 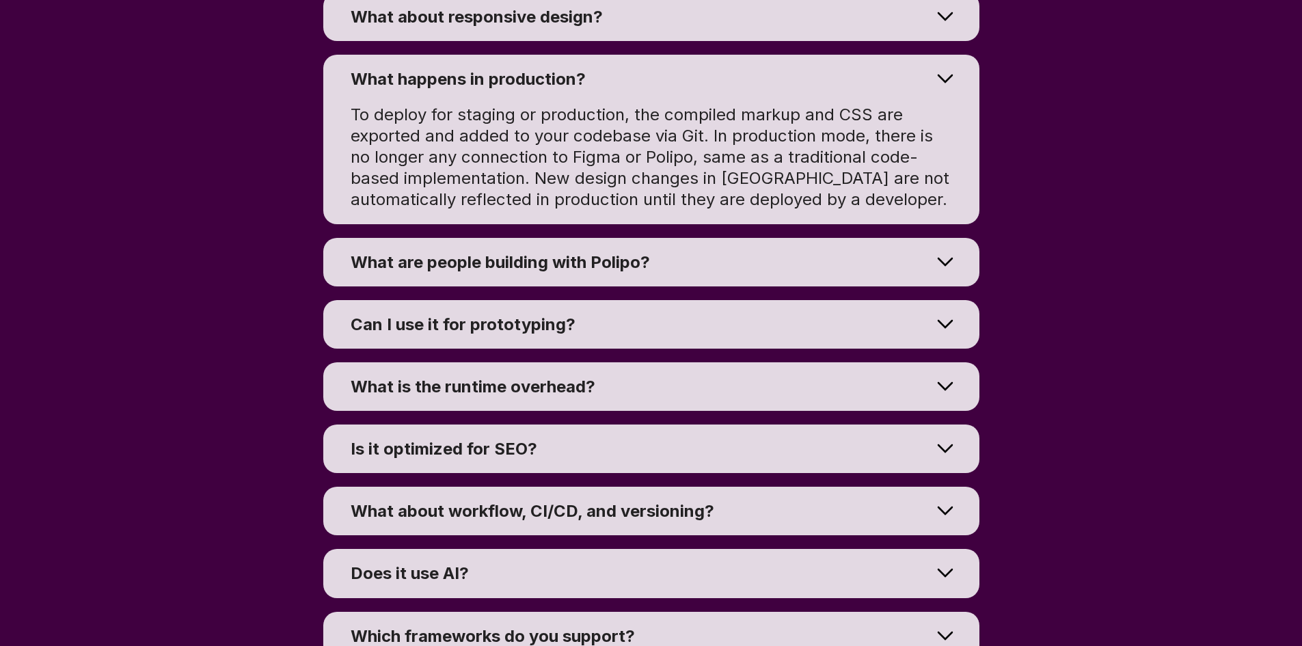 What do you see at coordinates (532, 510) in the screenshot?
I see `span: What about workflow, CI/CD, and versioning?` at bounding box center [532, 510].